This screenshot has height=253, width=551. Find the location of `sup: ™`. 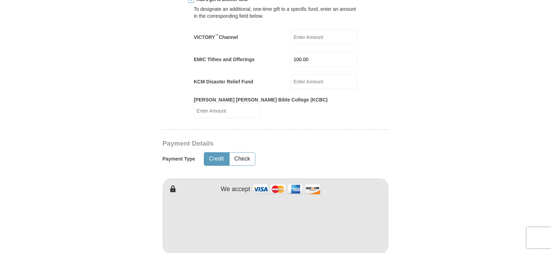

sup: ™ is located at coordinates (217, 35).